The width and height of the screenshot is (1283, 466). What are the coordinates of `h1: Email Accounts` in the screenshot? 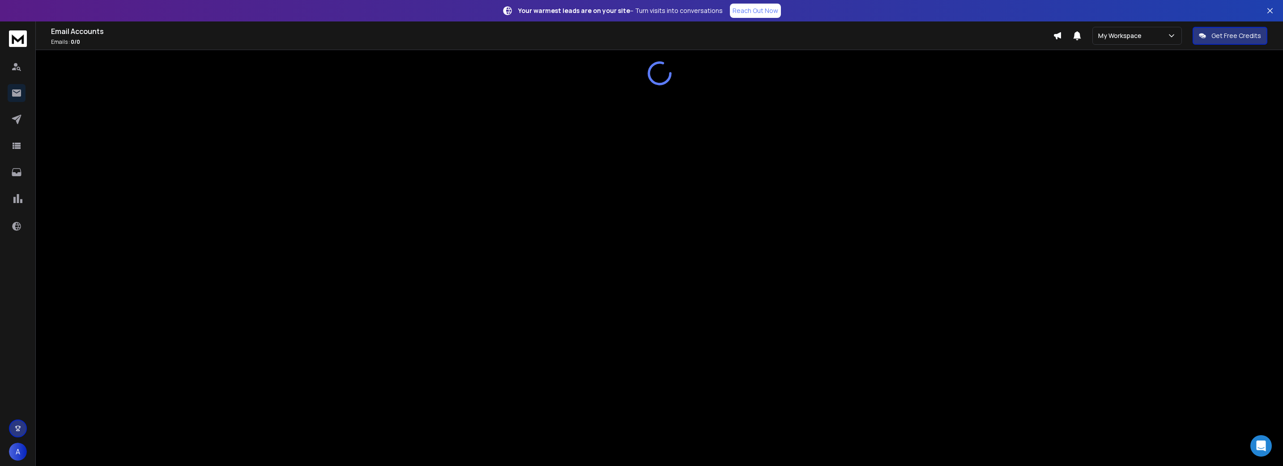 It's located at (552, 31).